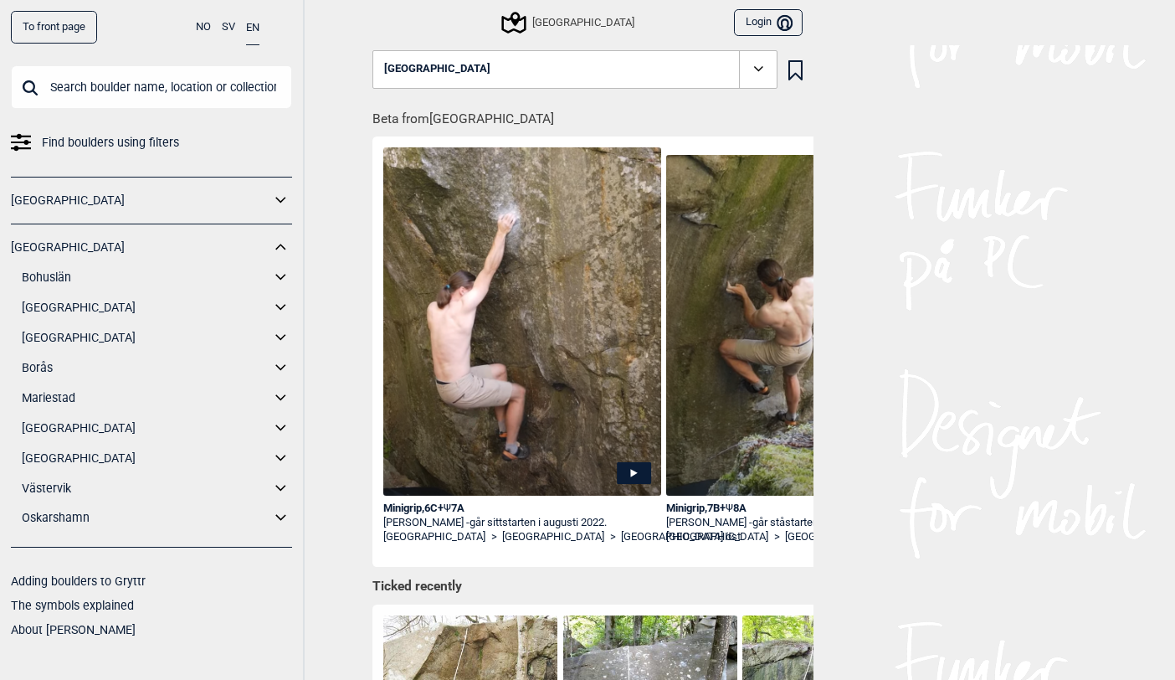 The height and width of the screenshot is (680, 1175). I want to click on a: Find boulders using filters, so click(151, 142).